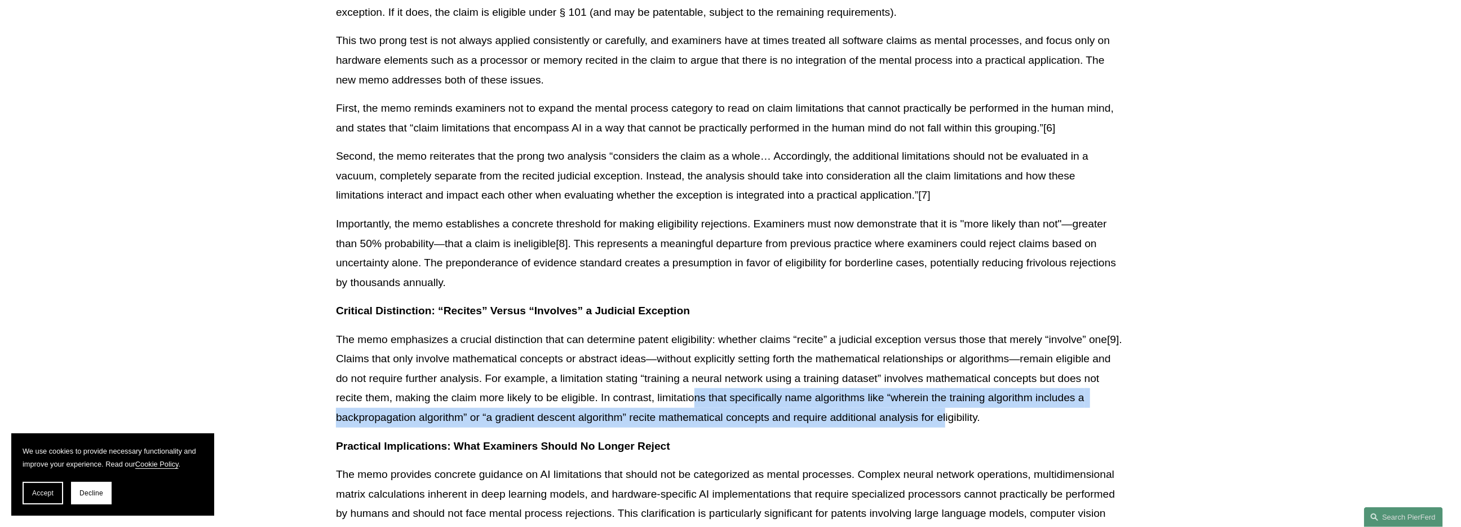 The width and height of the screenshot is (1461, 527). I want to click on strong: Practical Implications: What Examiners Should No Longer Reject, so click(503, 445).